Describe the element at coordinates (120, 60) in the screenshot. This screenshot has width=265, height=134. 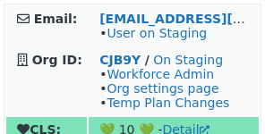
I see `a: CJB9Y` at that location.